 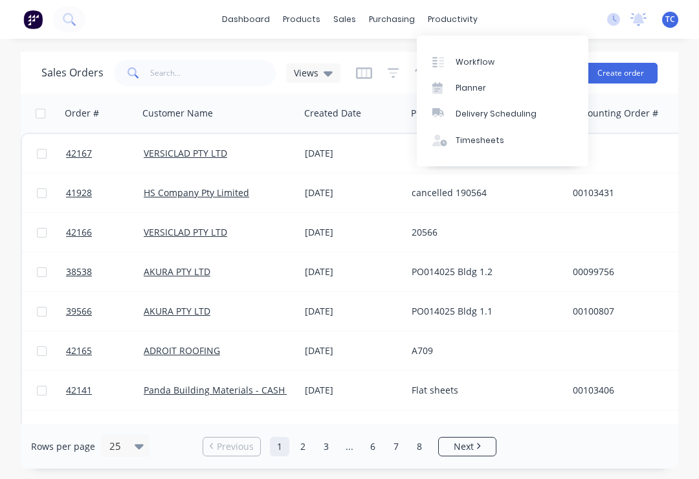 I want to click on a: Page 7, so click(x=396, y=446).